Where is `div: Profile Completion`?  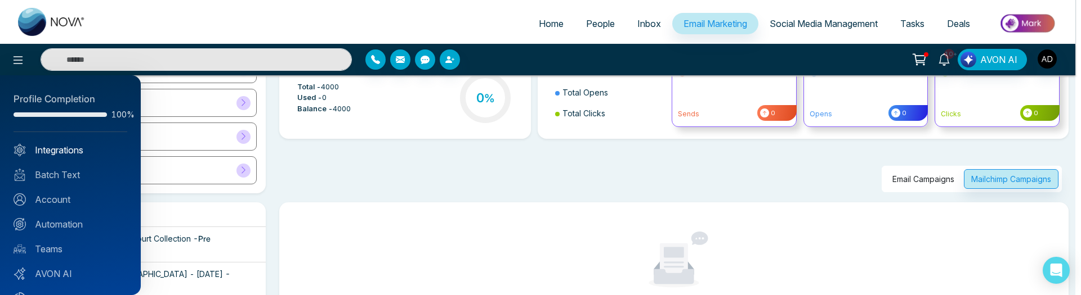 div: Profile Completion is located at coordinates (70, 100).